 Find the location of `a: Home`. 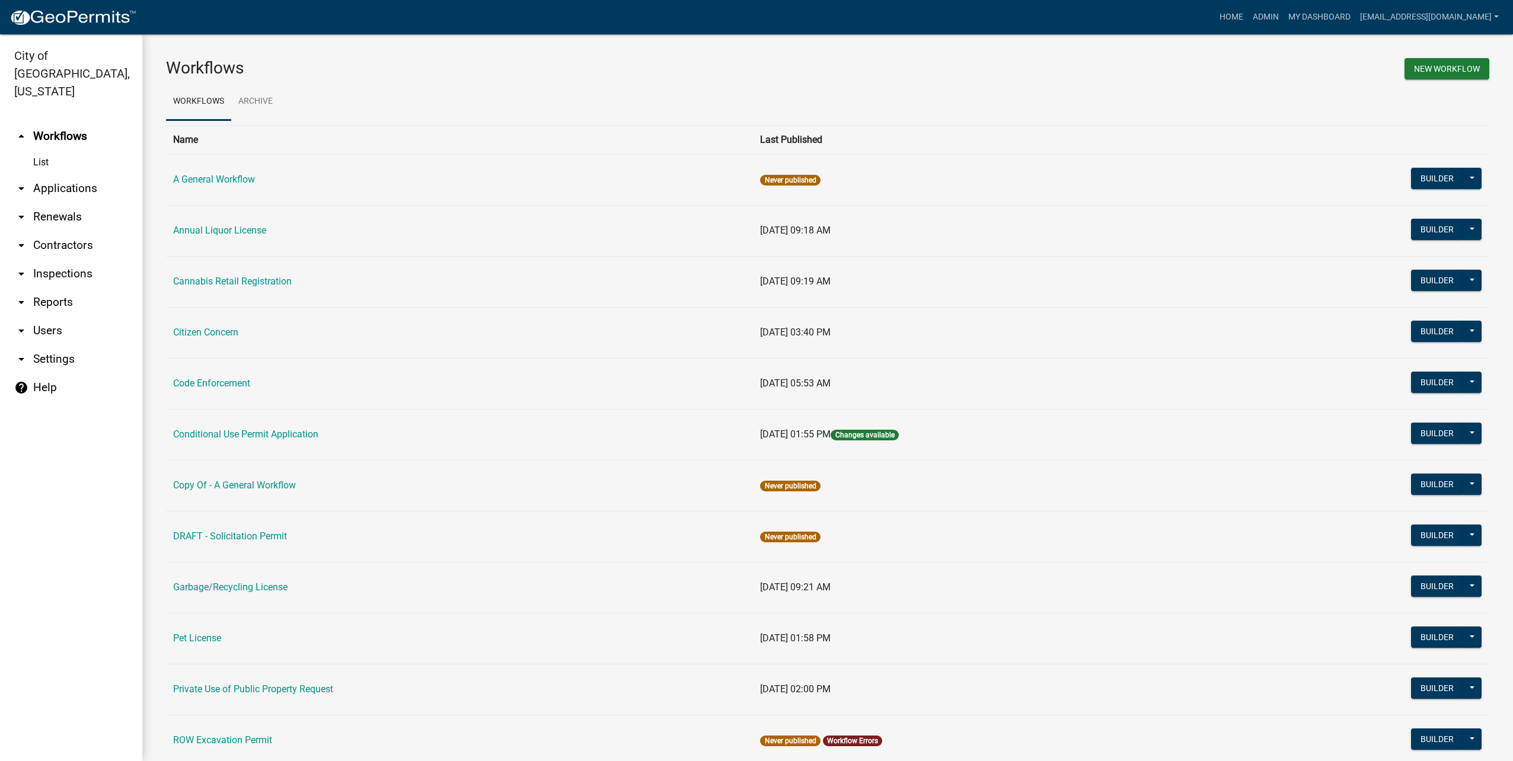

a: Home is located at coordinates (1231, 17).